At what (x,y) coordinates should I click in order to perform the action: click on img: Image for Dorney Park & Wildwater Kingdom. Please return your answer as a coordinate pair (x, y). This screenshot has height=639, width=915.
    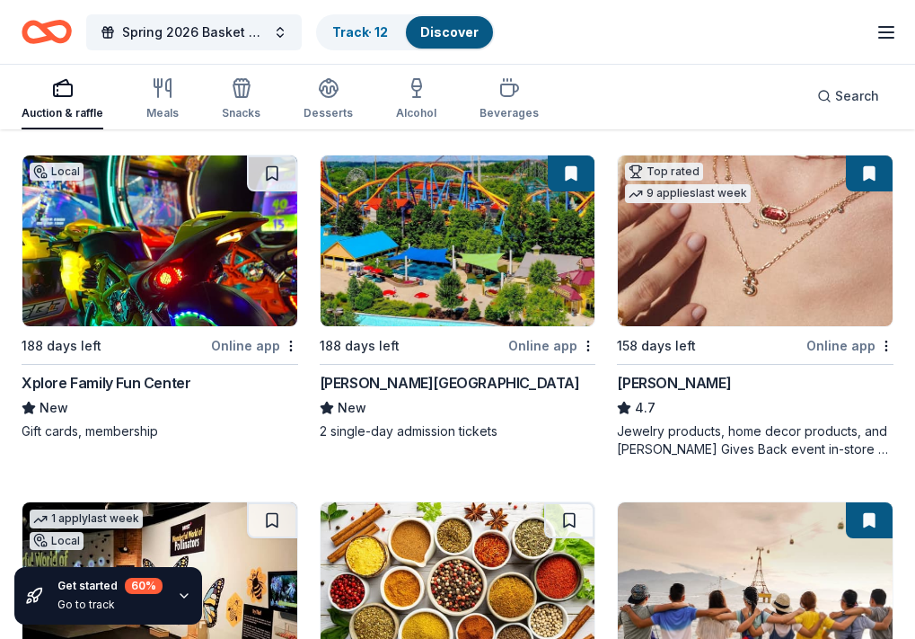
    Looking at the image, I should click on (458, 241).